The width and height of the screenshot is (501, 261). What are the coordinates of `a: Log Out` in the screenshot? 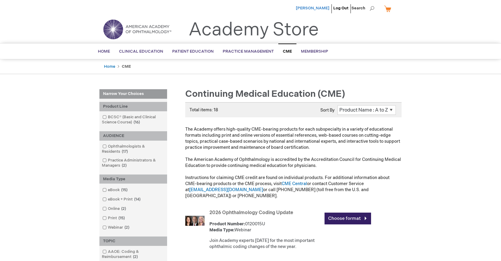 It's located at (341, 8).